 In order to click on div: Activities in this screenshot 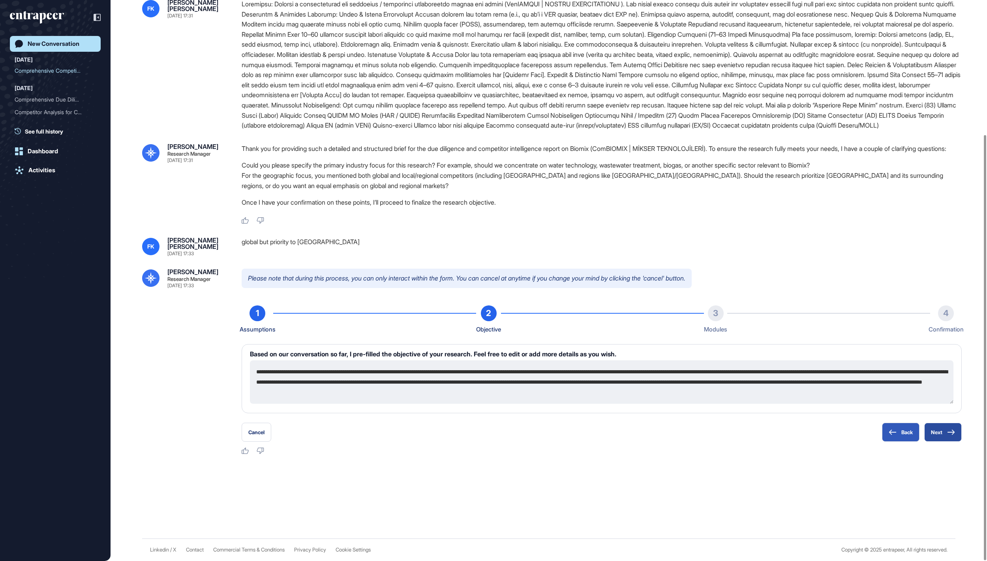, I will do `click(42, 170)`.